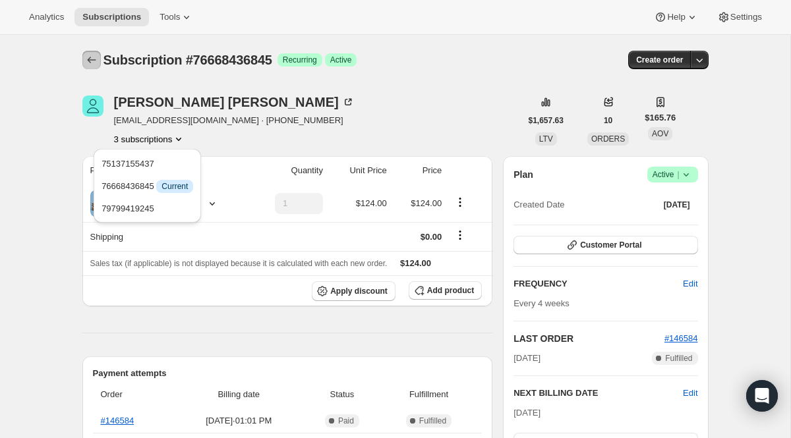 The height and width of the screenshot is (438, 791). I want to click on th: Quantity, so click(287, 171).